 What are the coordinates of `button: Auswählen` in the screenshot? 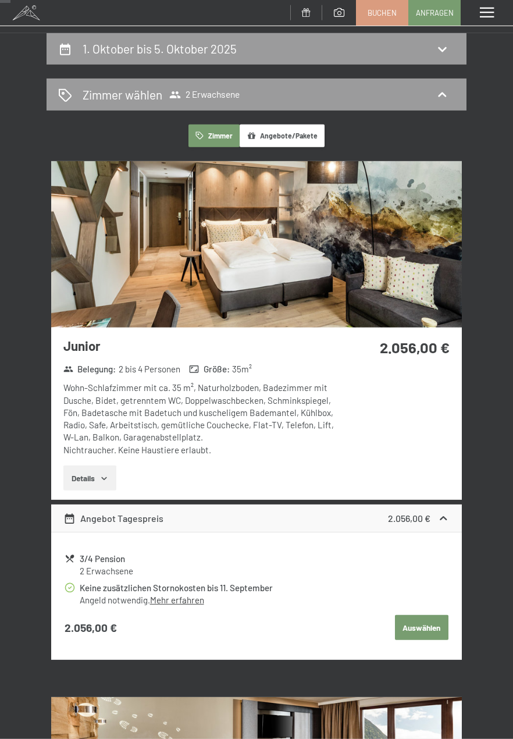 It's located at (422, 628).